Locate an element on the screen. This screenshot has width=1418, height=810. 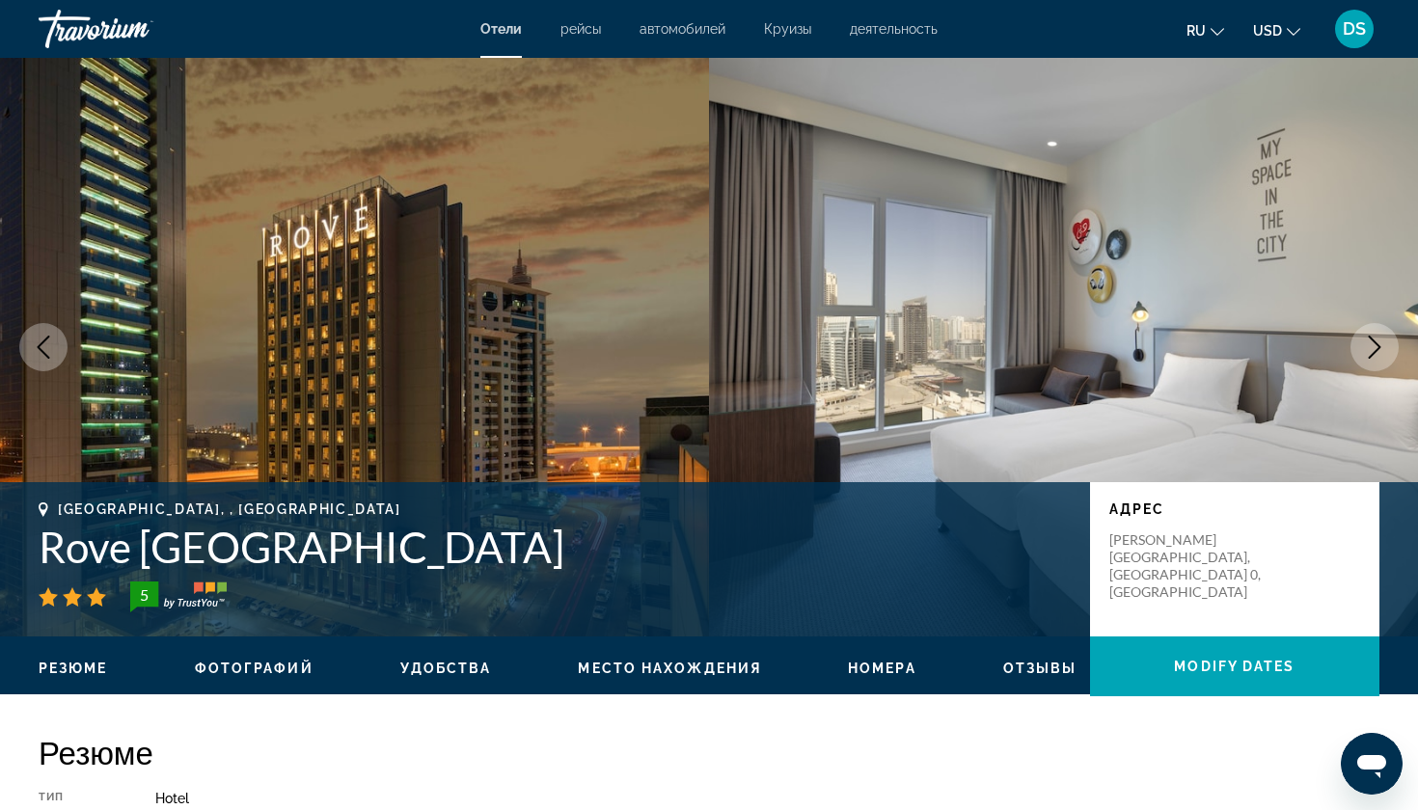
a: деятельность is located at coordinates (893, 29).